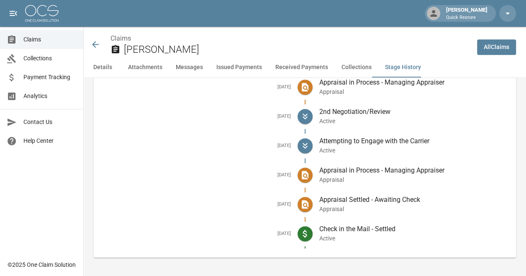 The height and width of the screenshot is (276, 526). What do you see at coordinates (414, 141) in the screenshot?
I see `p: Attempting to Engage with the Carrier` at bounding box center [414, 141].